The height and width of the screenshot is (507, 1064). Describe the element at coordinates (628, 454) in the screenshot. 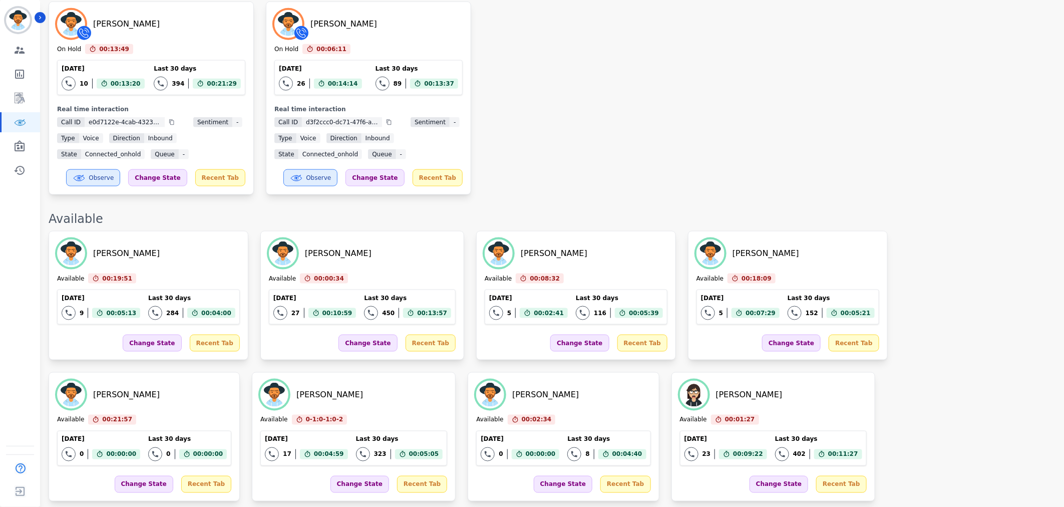

I see `span: 00:04:40` at that location.